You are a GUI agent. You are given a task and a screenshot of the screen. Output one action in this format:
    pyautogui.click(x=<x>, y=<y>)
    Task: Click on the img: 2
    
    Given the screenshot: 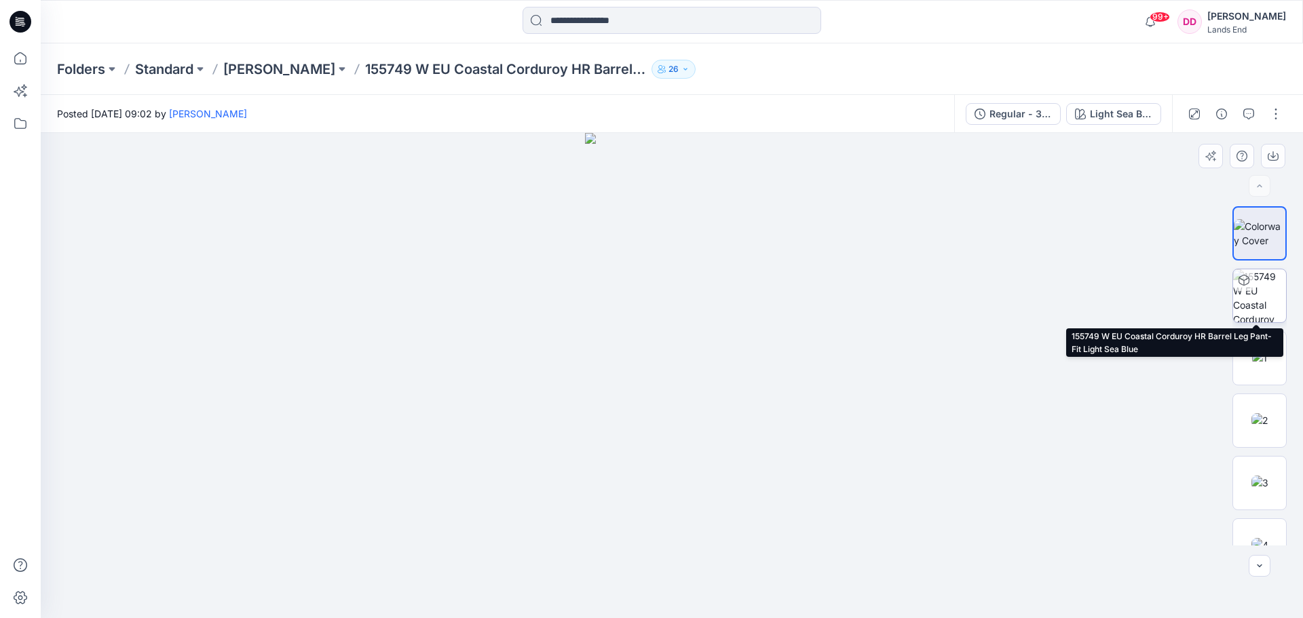 What is the action you would take?
    pyautogui.click(x=1259, y=420)
    